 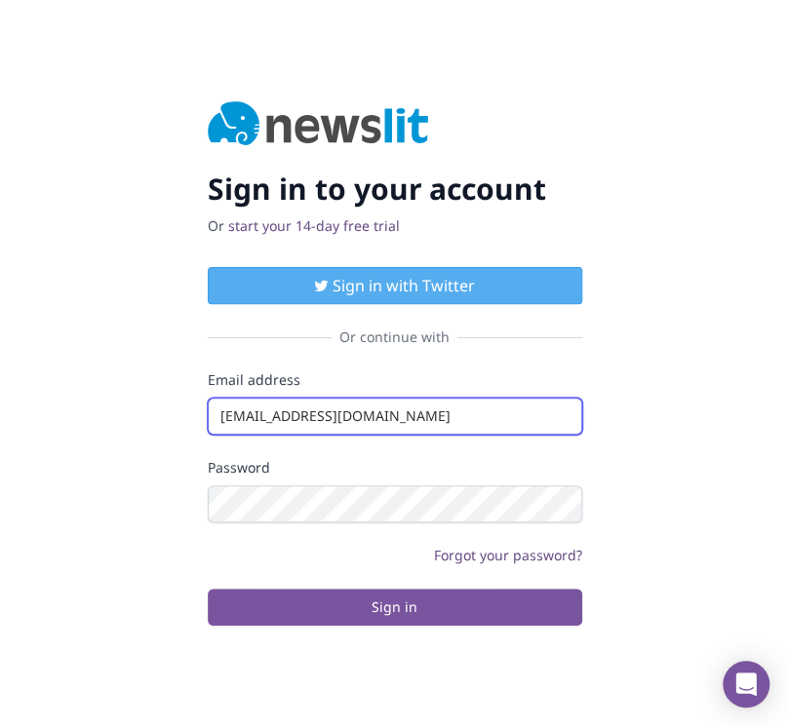 I want to click on button: Sign in, so click(x=395, y=608).